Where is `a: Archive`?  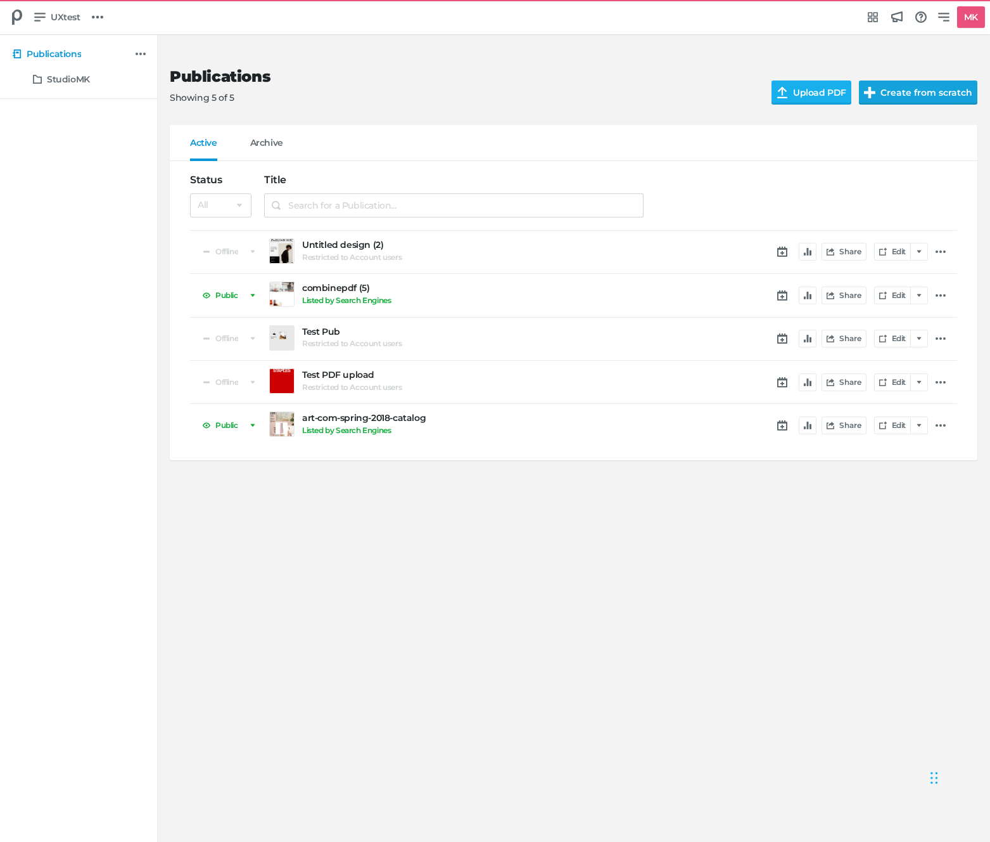
a: Archive is located at coordinates (267, 149).